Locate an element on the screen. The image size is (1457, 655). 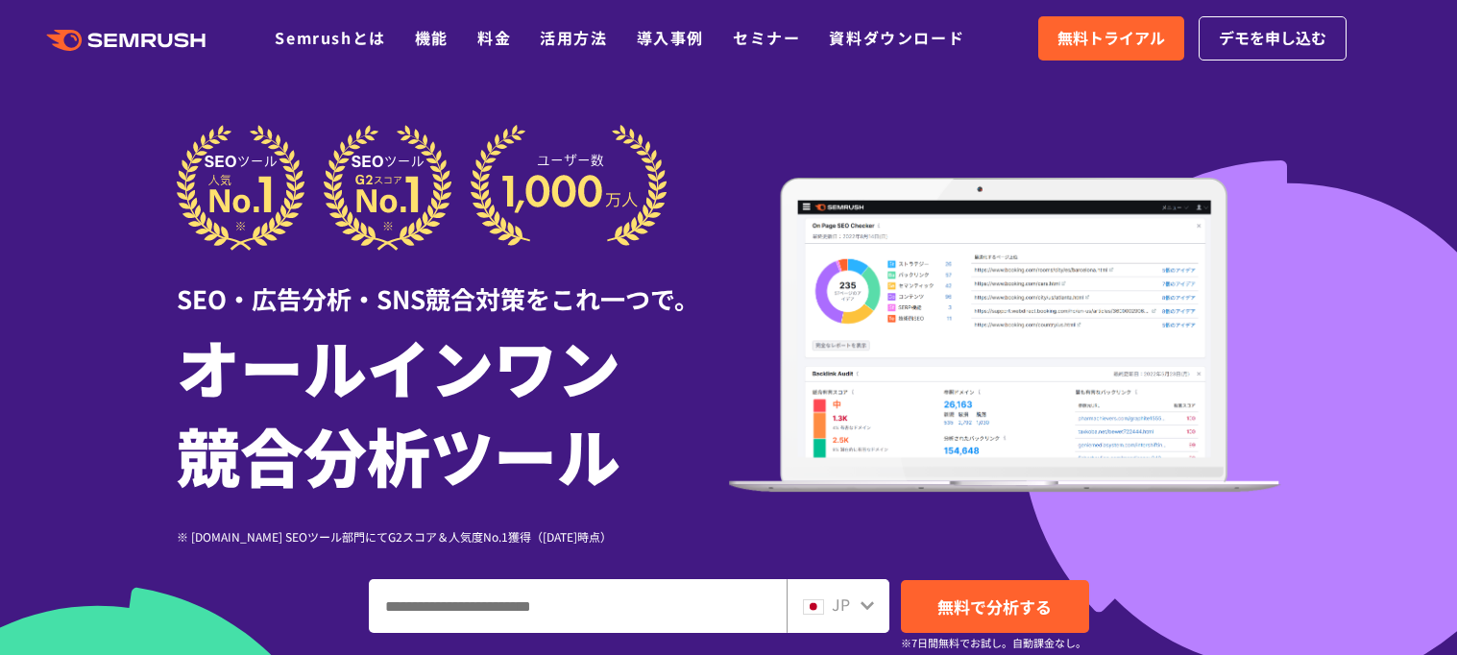
a: 機能 is located at coordinates (431, 37).